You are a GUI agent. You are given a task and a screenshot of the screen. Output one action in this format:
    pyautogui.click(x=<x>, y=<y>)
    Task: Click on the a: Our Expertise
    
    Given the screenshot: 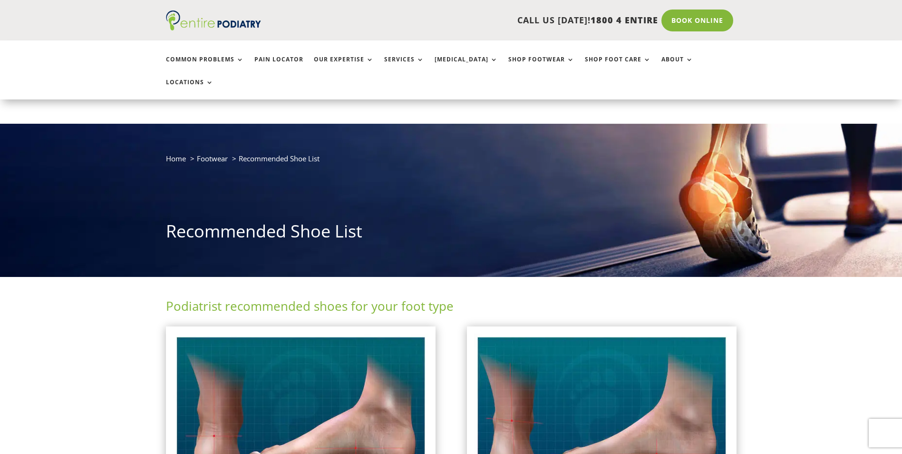 What is the action you would take?
    pyautogui.click(x=344, y=66)
    